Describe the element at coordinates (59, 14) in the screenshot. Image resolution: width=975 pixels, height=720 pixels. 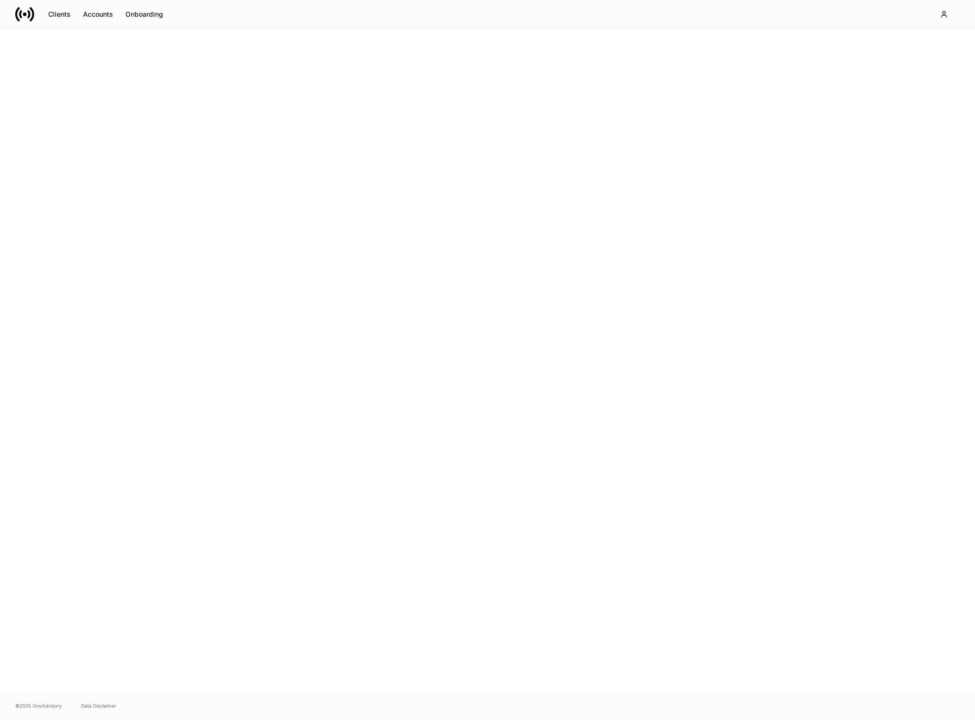
I see `div: Clients` at that location.